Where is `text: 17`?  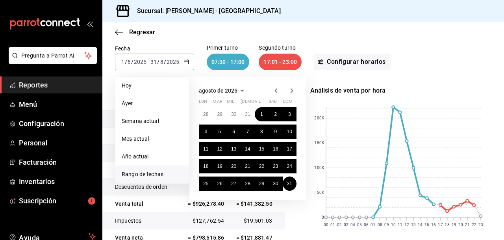 text: 17 is located at coordinates (440, 224).